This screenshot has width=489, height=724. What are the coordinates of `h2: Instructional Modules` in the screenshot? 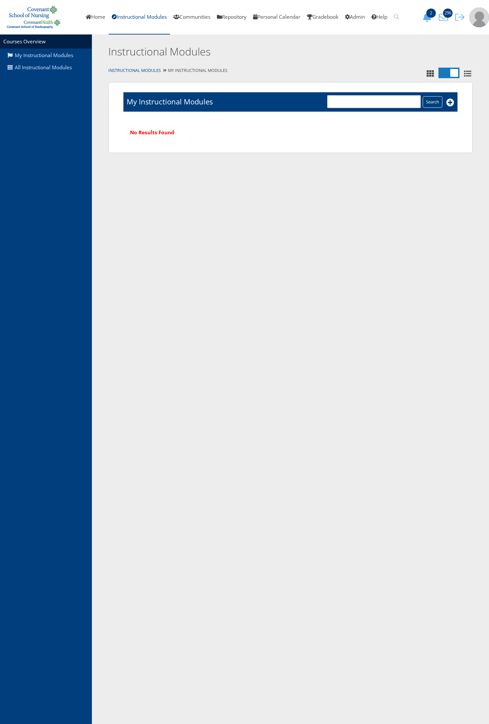 It's located at (251, 52).